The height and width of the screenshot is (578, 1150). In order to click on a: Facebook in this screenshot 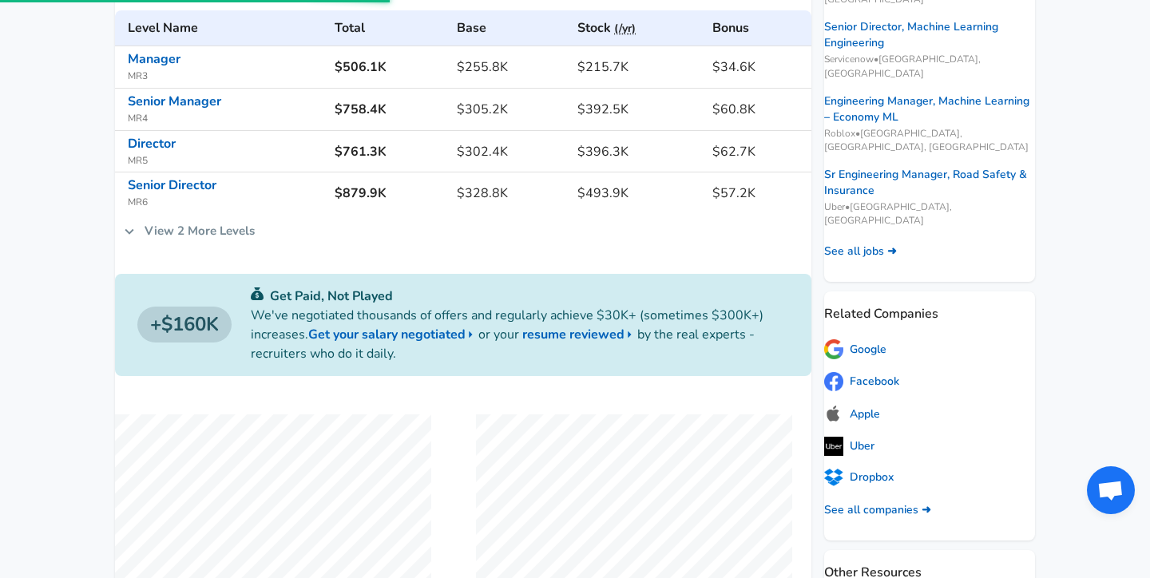, I will do `click(862, 382)`.